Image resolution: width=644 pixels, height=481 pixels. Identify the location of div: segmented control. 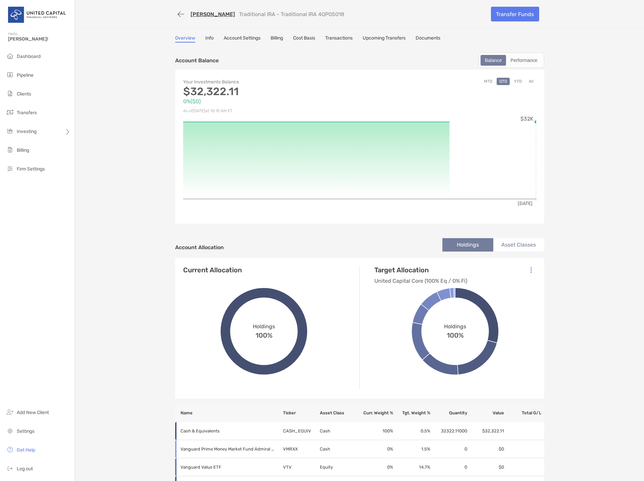
(511, 60).